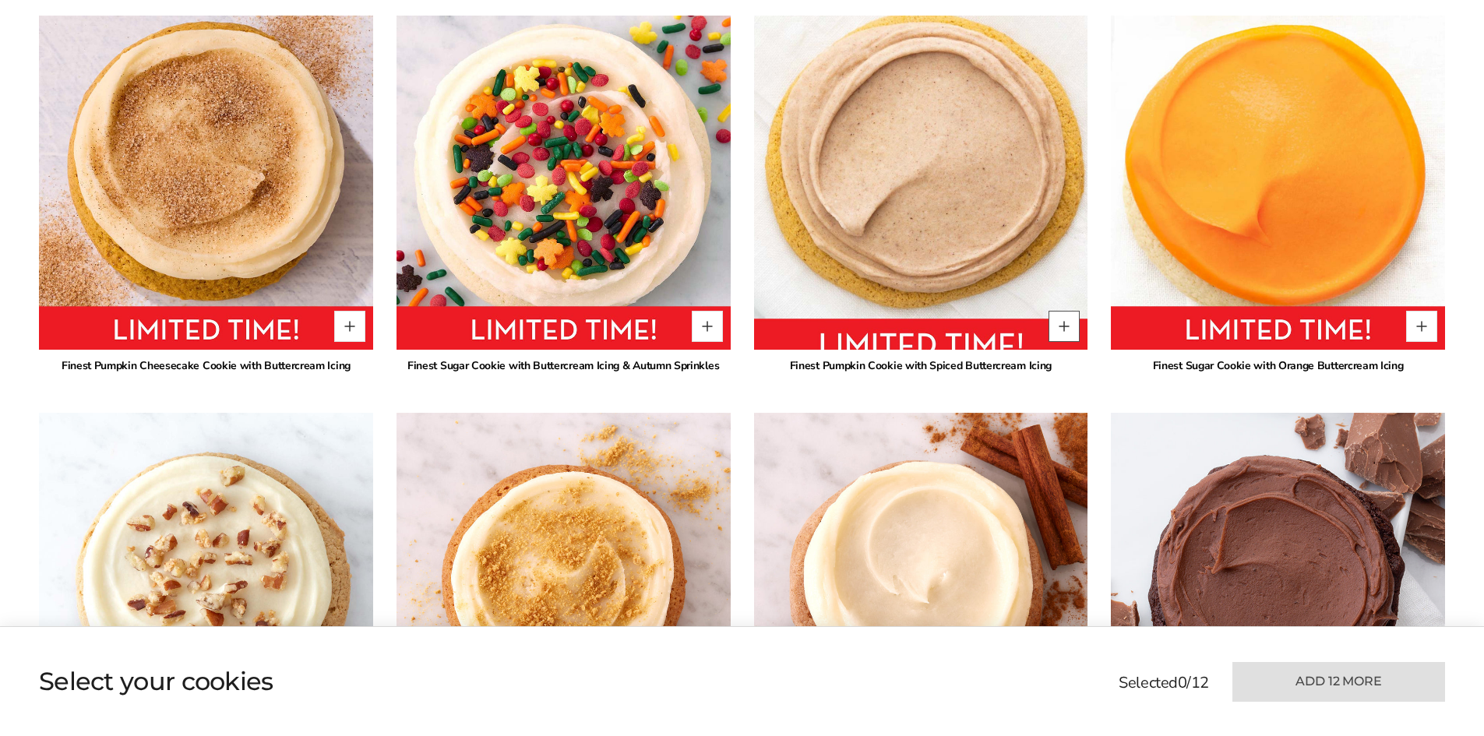 The width and height of the screenshot is (1484, 736). What do you see at coordinates (1277, 365) in the screenshot?
I see `div: Finest Sugar Cookie with Orange Buttercream Icing` at bounding box center [1277, 365].